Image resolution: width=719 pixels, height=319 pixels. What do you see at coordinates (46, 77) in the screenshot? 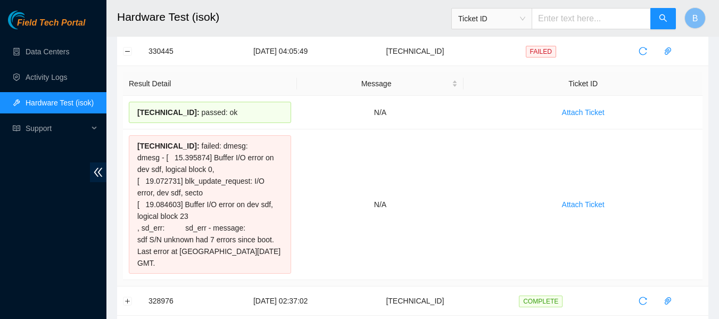
I see `a: Activity Logs` at bounding box center [46, 77].